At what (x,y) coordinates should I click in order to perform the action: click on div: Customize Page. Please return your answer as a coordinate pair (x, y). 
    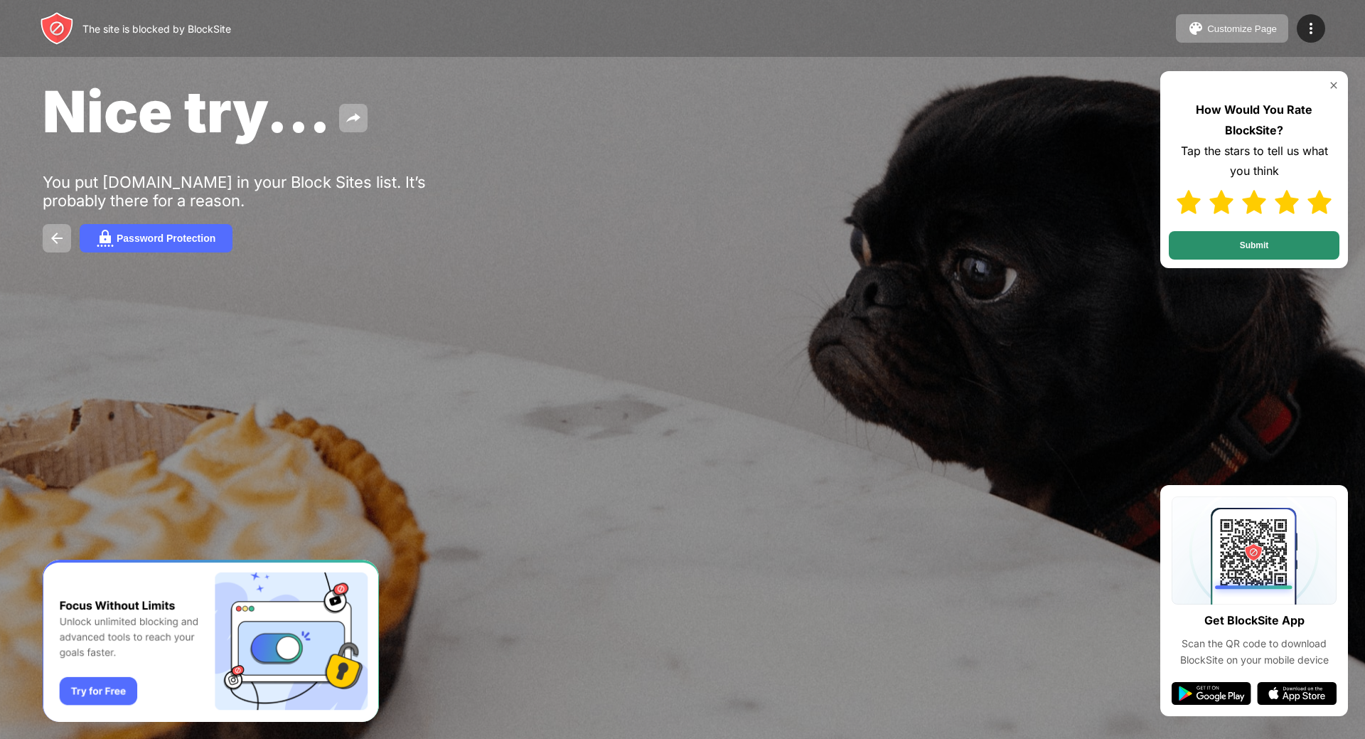
    Looking at the image, I should click on (1242, 28).